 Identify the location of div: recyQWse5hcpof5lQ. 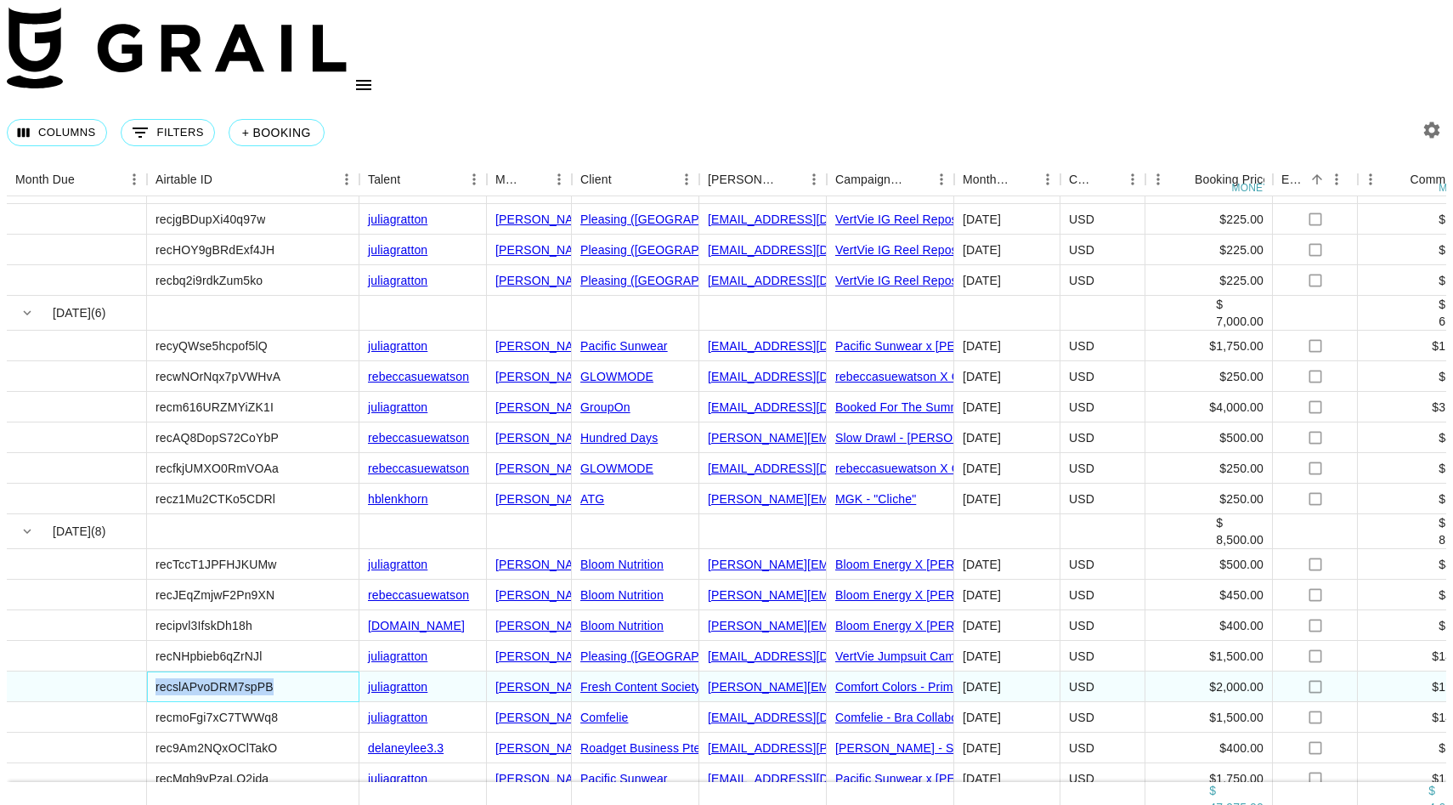
(212, 346).